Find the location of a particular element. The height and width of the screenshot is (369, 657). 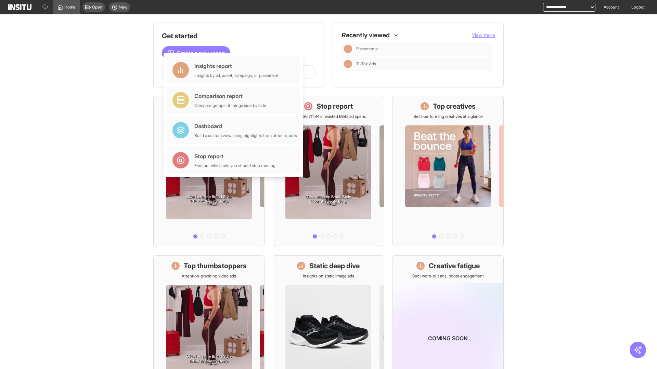

h1: Top creatives is located at coordinates (454, 106).